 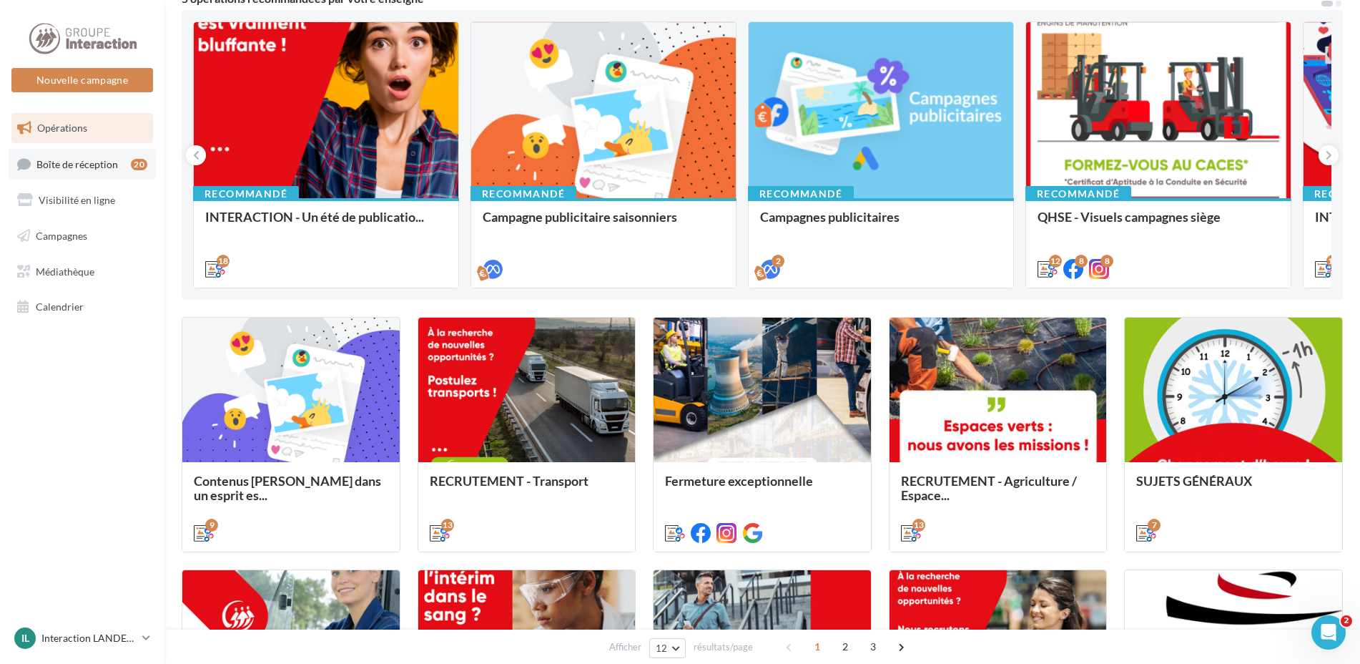 I want to click on span: SUJETS GÉNÉRAUX, so click(x=1194, y=481).